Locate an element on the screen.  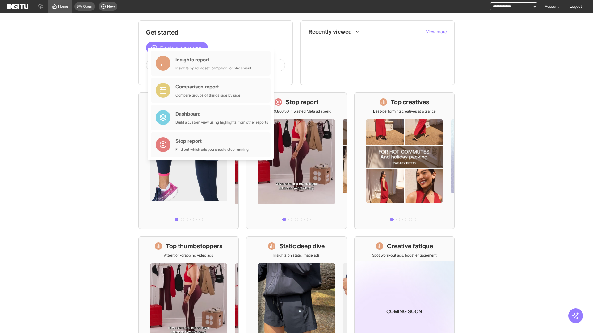
a: Stop reportSave £19,866.50 in wasted Meta ad spend is located at coordinates (296, 161).